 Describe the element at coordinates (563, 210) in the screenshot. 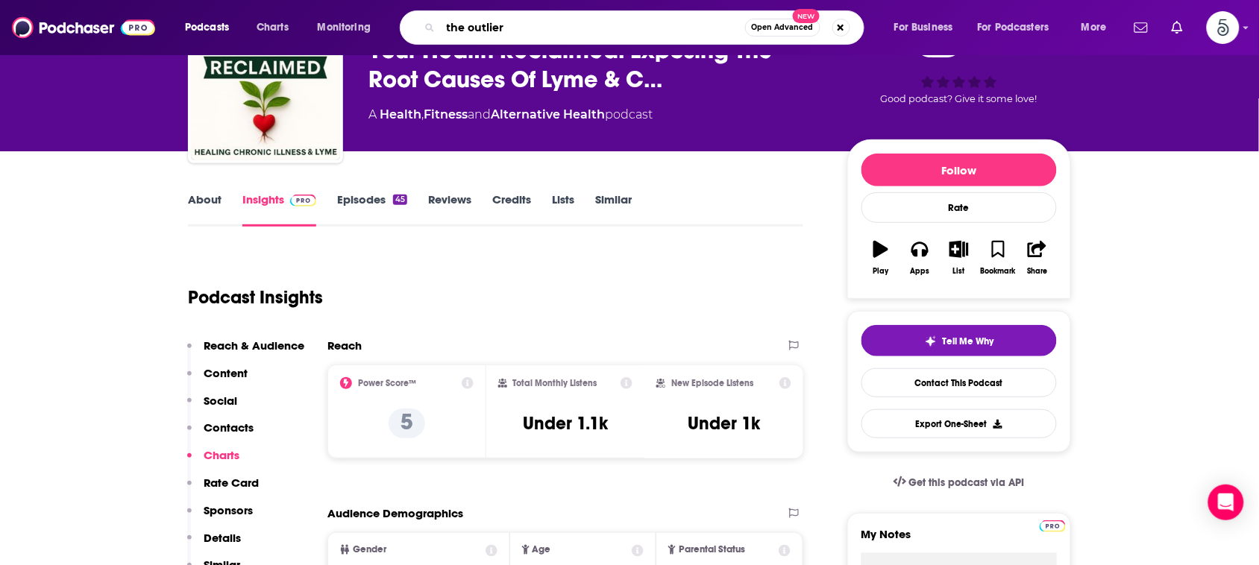

I see `a: Lists` at that location.